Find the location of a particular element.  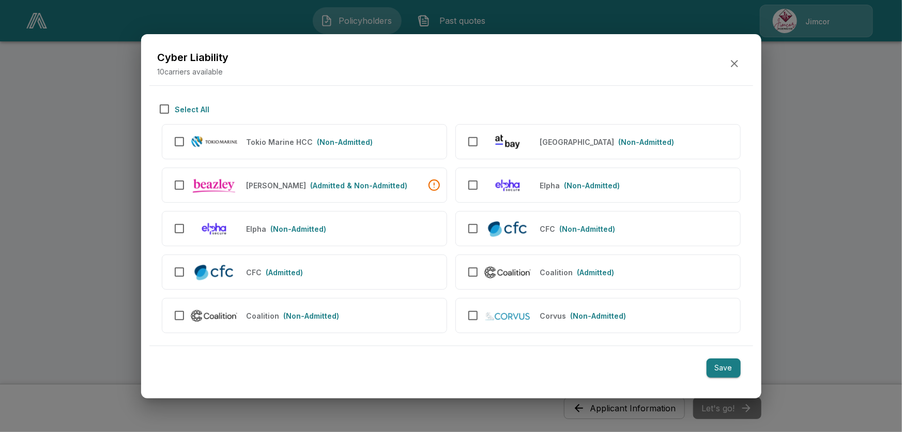

p: Coalition (Admitted) is located at coordinates (557, 272).